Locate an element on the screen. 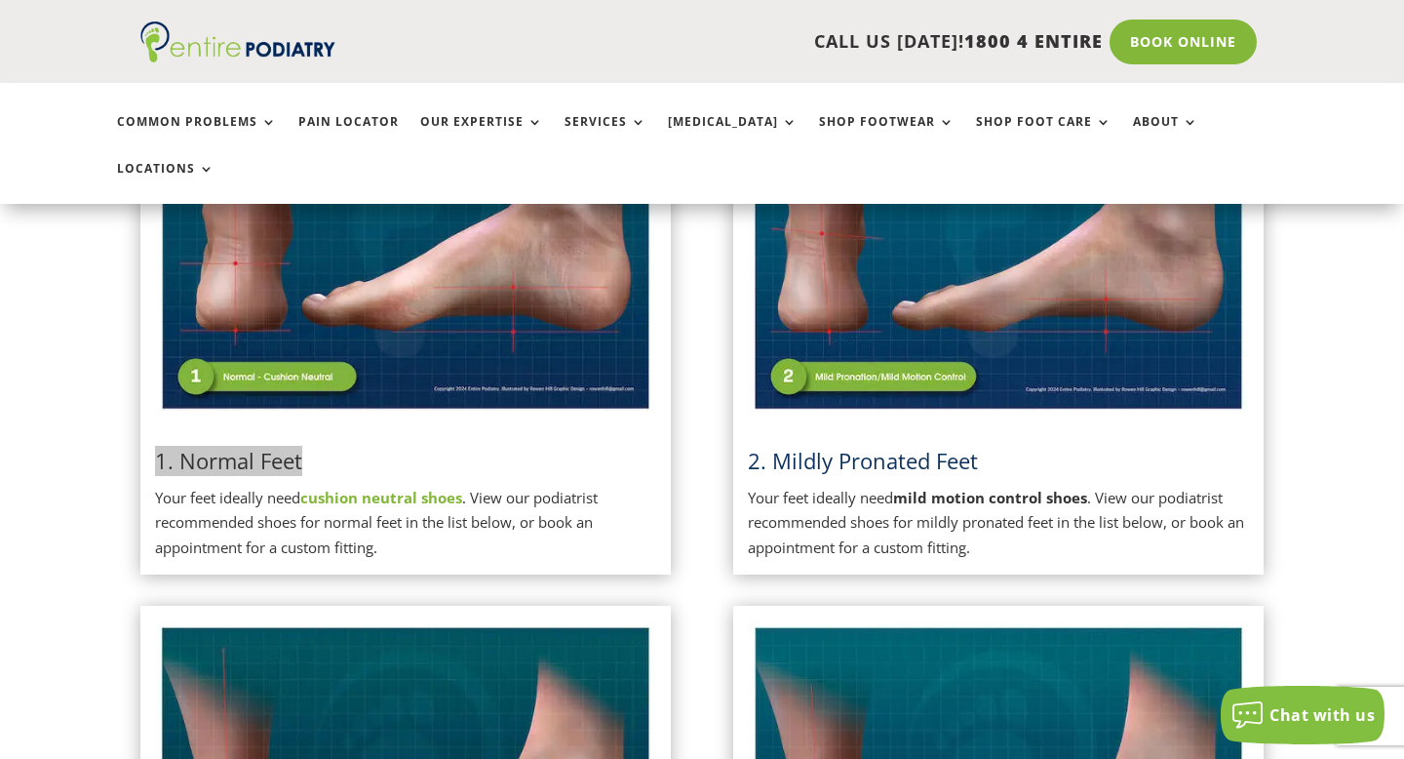  a: Shop Footwear is located at coordinates (886, 136).